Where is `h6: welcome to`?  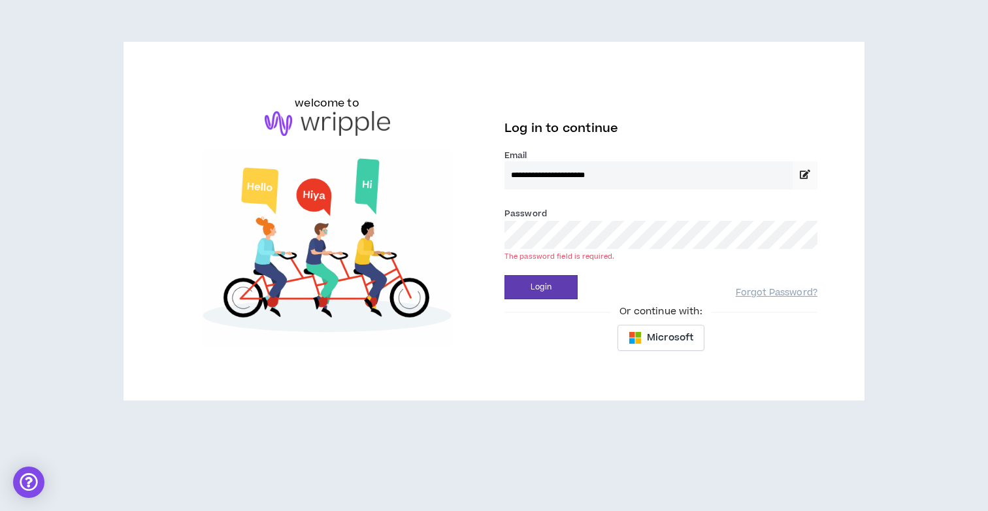 h6: welcome to is located at coordinates (327, 103).